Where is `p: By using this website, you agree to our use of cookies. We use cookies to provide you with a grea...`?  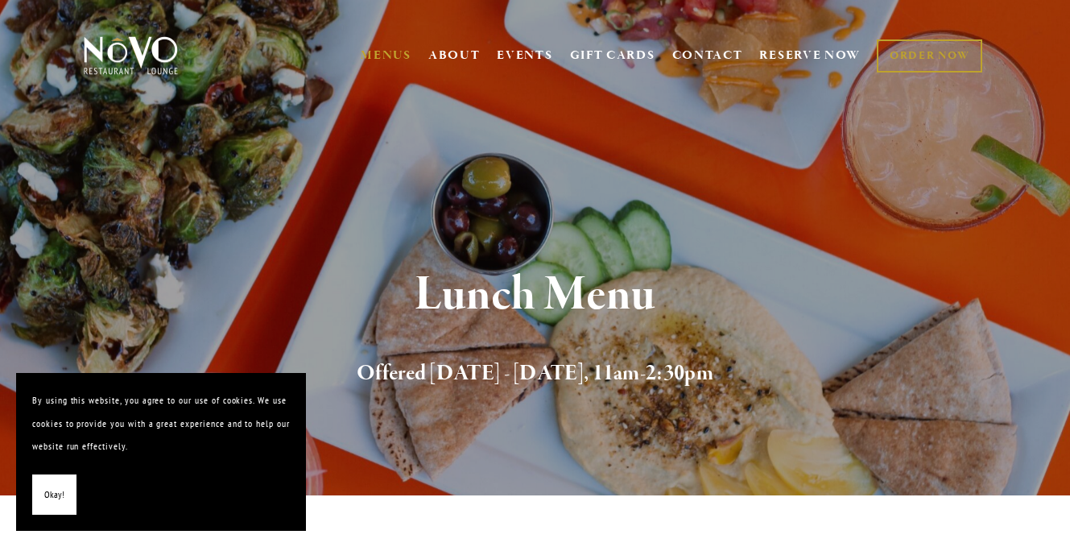 p: By using this website, you agree to our use of cookies. We use cookies to provide you with a grea... is located at coordinates (161, 423).